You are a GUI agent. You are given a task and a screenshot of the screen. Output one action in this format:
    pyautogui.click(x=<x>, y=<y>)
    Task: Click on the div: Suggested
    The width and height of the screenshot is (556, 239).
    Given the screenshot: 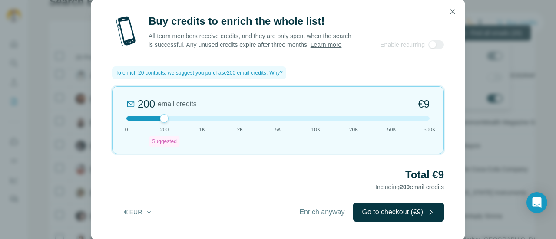 What is the action you would take?
    pyautogui.click(x=164, y=141)
    